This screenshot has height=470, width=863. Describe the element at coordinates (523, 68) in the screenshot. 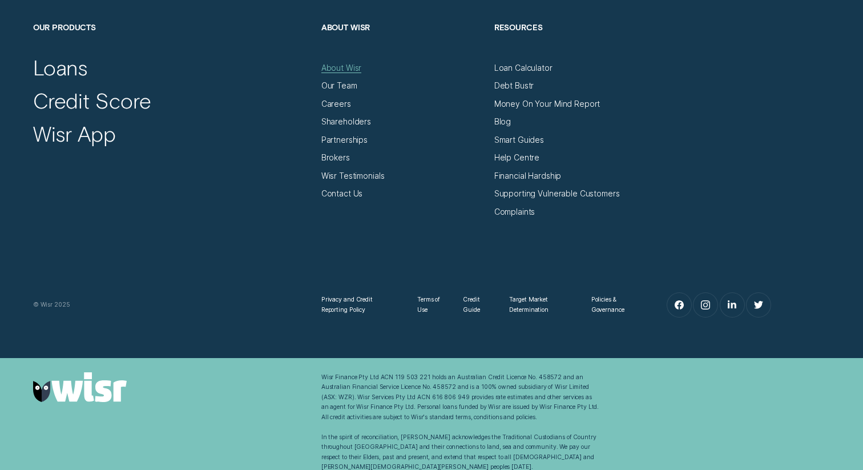

I see `div: Loan Calculator` at that location.